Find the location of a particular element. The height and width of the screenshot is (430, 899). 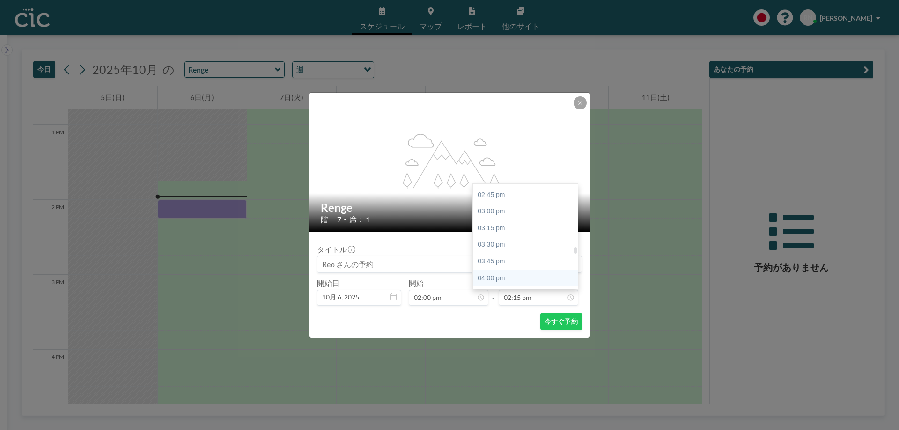

div: 03:00 pm is located at coordinates (528, 212).